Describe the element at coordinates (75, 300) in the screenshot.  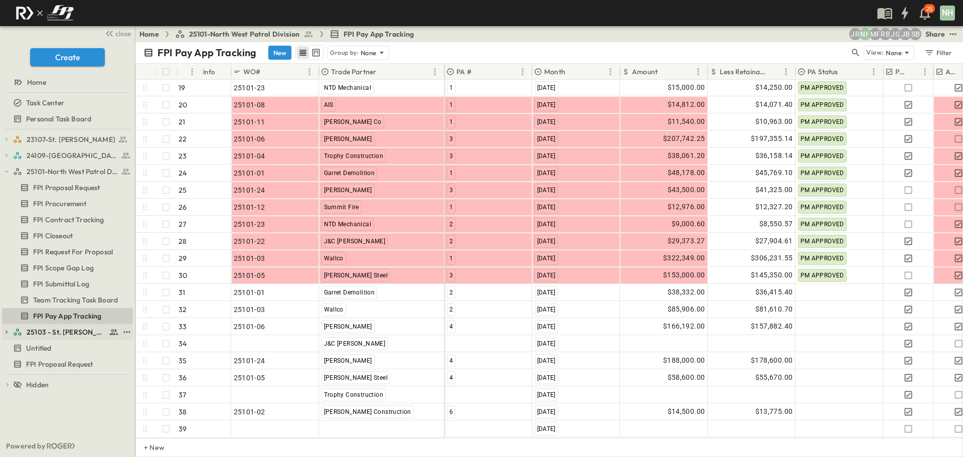
I see `span: Team Tracking Task Board` at that location.